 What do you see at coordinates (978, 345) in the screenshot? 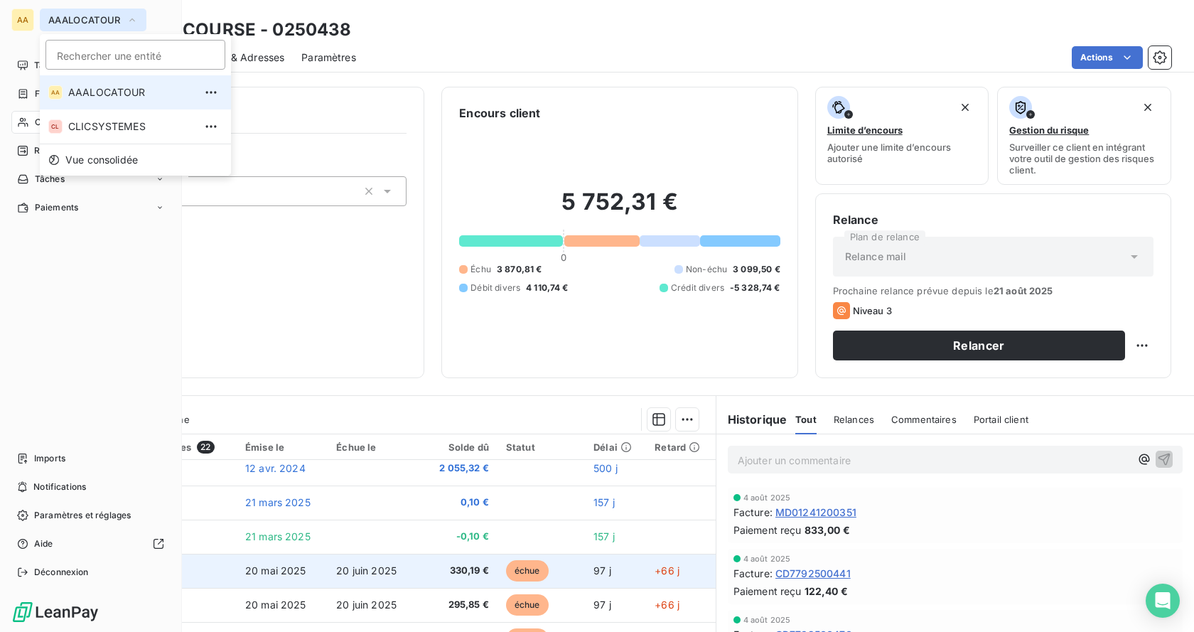
I see `button: Relancer` at bounding box center [978, 345].